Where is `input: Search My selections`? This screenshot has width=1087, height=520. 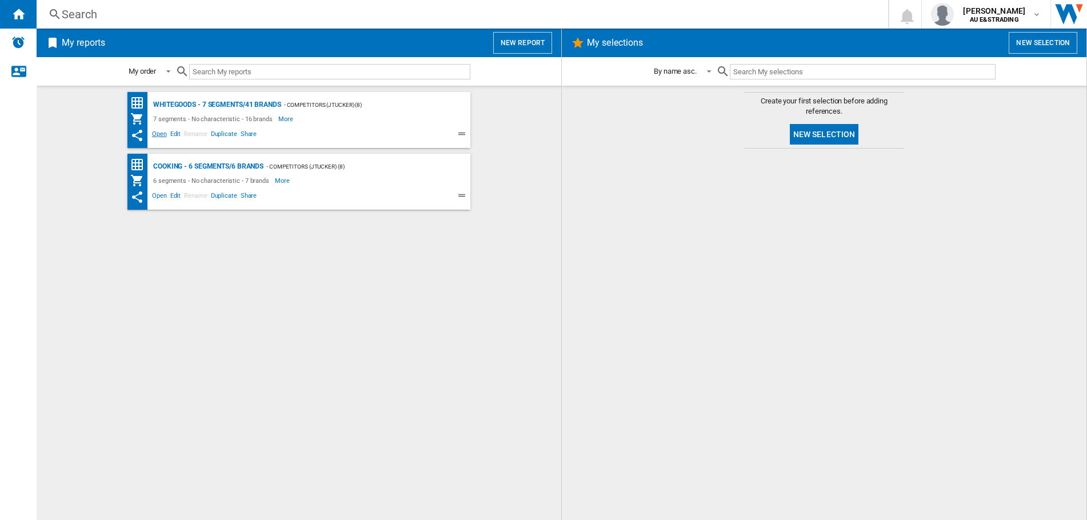
input: Search My selections is located at coordinates (862, 71).